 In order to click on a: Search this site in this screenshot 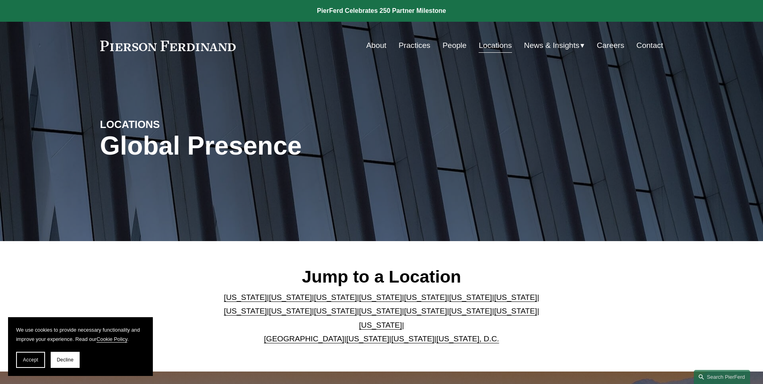, I will do `click(722, 377)`.